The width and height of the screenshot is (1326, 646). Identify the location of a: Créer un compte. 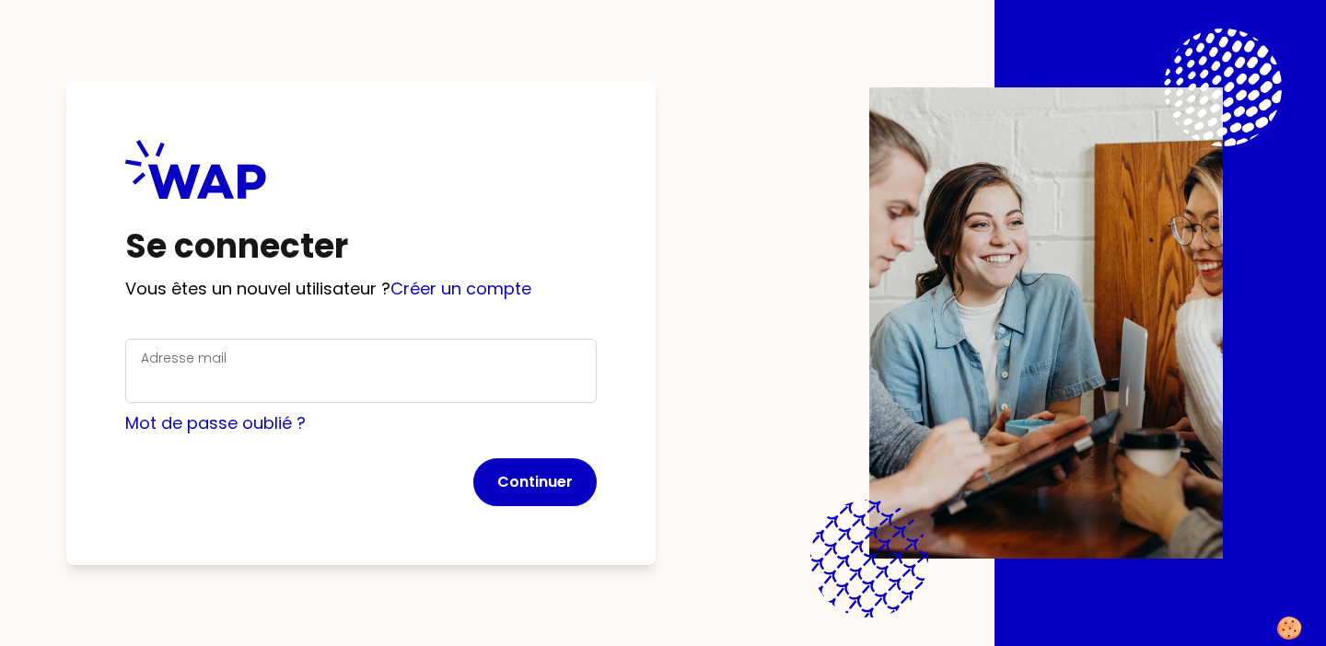
(460, 288).